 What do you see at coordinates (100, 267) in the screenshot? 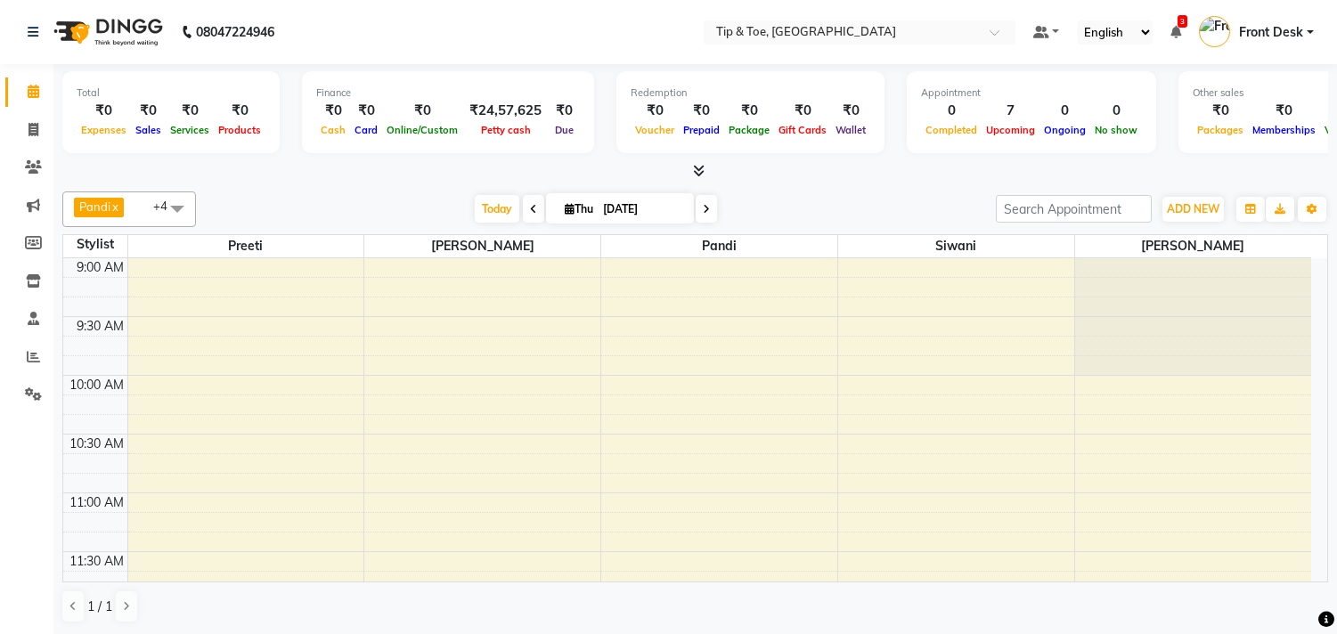
I see `div: 9:00 AM` at bounding box center [100, 267].